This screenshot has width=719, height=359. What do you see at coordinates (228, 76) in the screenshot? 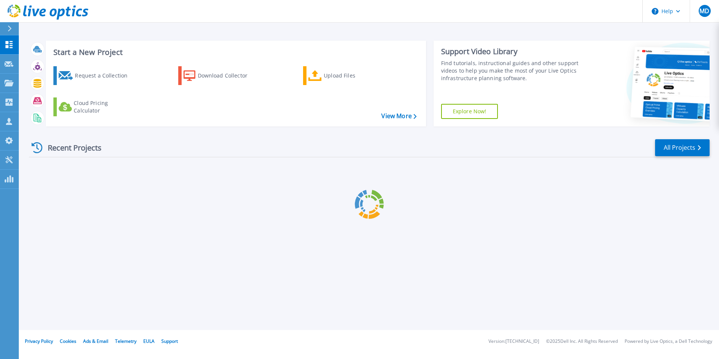
I see `div: Download Collector` at bounding box center [228, 76].